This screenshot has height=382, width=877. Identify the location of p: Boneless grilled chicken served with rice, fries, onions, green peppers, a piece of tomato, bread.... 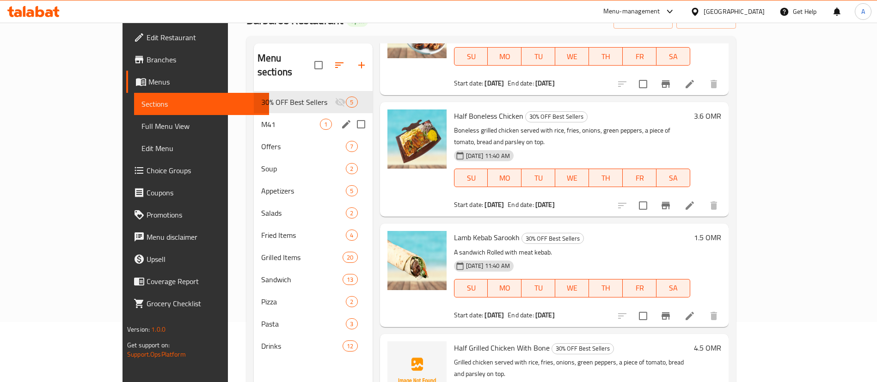
(572, 136).